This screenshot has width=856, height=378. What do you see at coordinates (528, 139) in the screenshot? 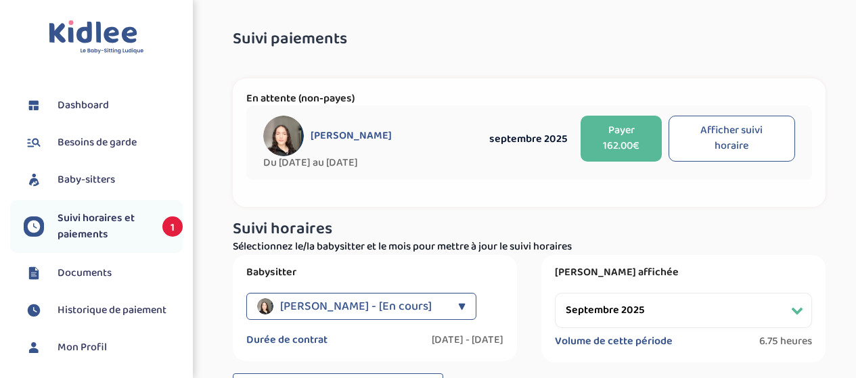
I see `div: septembre 2025` at bounding box center [528, 139].